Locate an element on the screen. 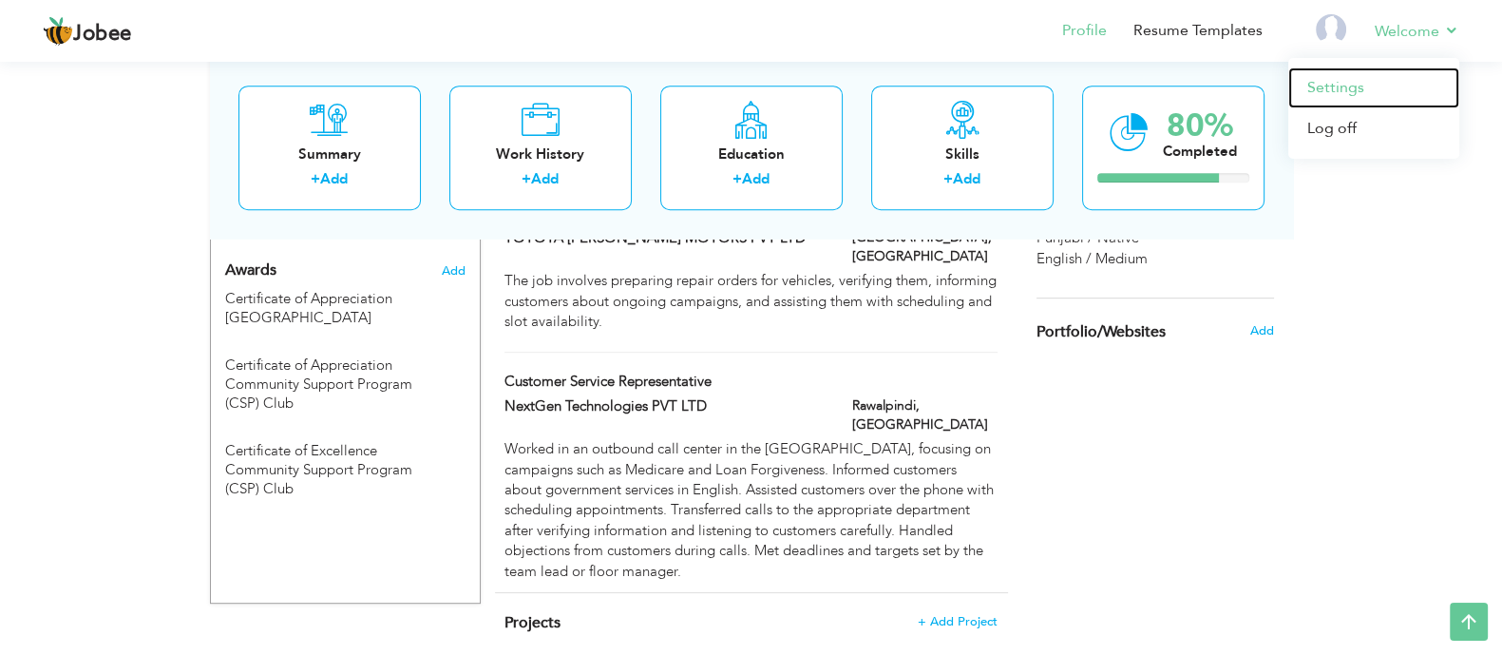  label: Customer Service Representative is located at coordinates (664, 381).